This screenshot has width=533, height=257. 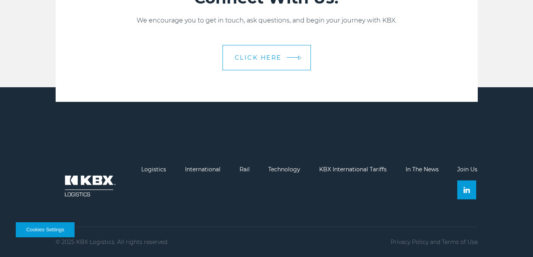 What do you see at coordinates (112, 242) in the screenshot?
I see `p: © 2025 KBX Logistics. All rights reserved.` at bounding box center [112, 242].